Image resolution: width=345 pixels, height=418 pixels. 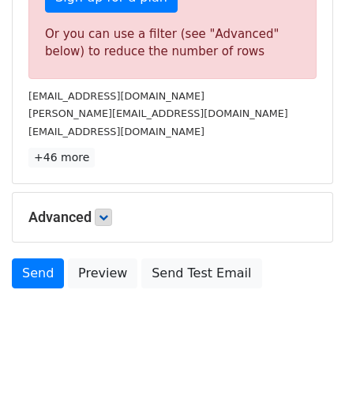 I want to click on a: Send, so click(x=38, y=273).